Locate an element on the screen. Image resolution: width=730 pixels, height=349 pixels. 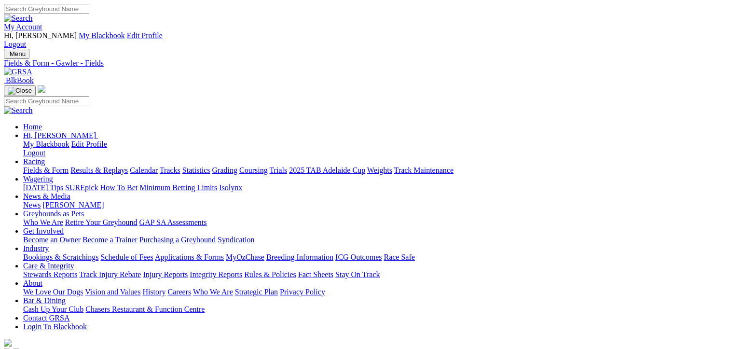
a: My Account is located at coordinates (23, 27).